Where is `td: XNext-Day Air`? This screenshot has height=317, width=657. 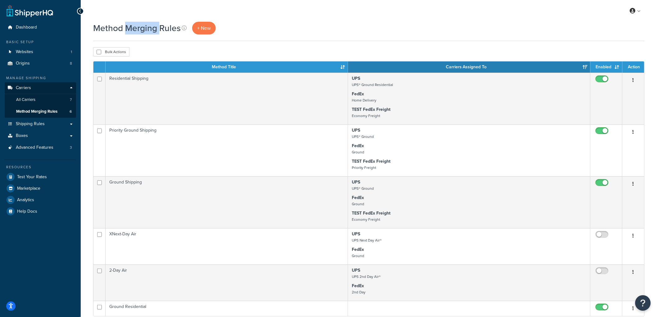 td: XNext-Day Air is located at coordinates (227, 246).